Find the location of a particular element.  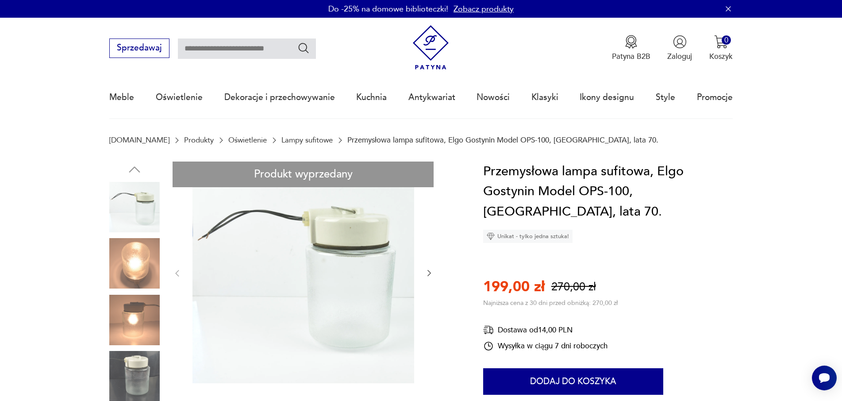

a: Ikony designu is located at coordinates (607, 97).